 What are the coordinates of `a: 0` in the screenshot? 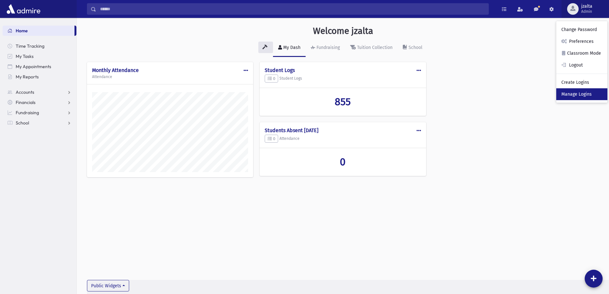 It's located at (343, 162).